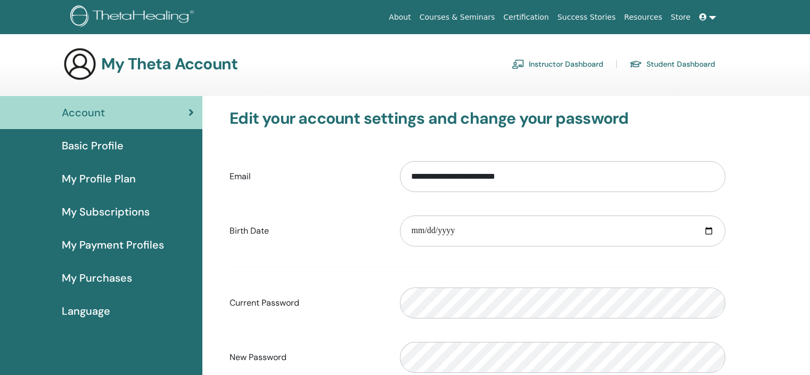 Image resolution: width=810 pixels, height=375 pixels. I want to click on h3: My Theta Account, so click(169, 64).